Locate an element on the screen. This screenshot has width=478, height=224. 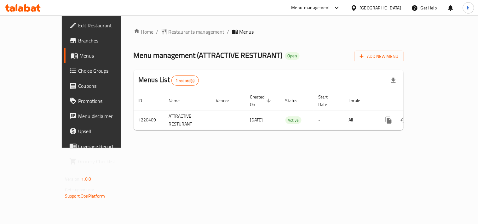
a: Edit Restaurant is located at coordinates (103, 26).